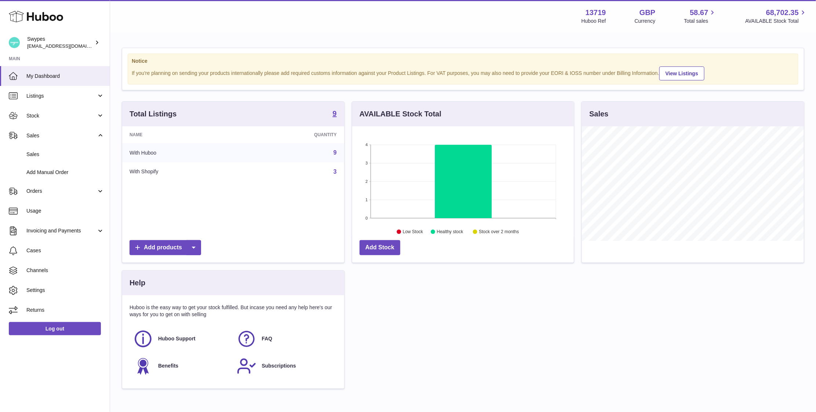  I want to click on div: If you're planning on sending your products internationally please add required customs informati..., so click(463, 73).